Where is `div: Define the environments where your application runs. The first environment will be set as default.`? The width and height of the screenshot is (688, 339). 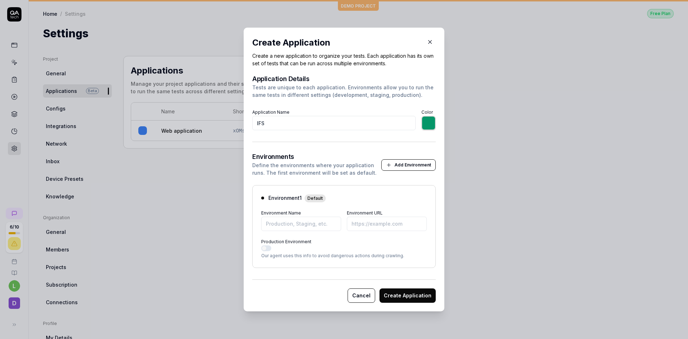 div: Define the environments where your application runs. The first environment will be set as default. is located at coordinates (317, 169).